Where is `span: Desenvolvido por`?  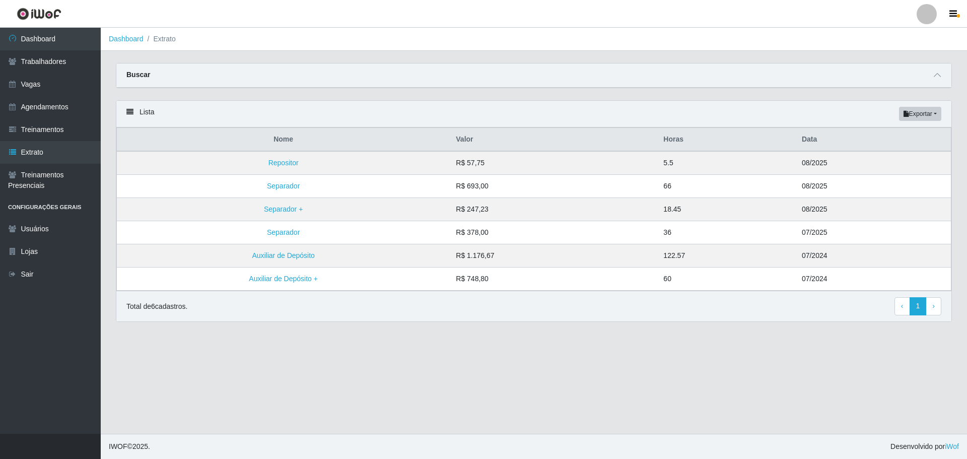
span: Desenvolvido por is located at coordinates (924, 446).